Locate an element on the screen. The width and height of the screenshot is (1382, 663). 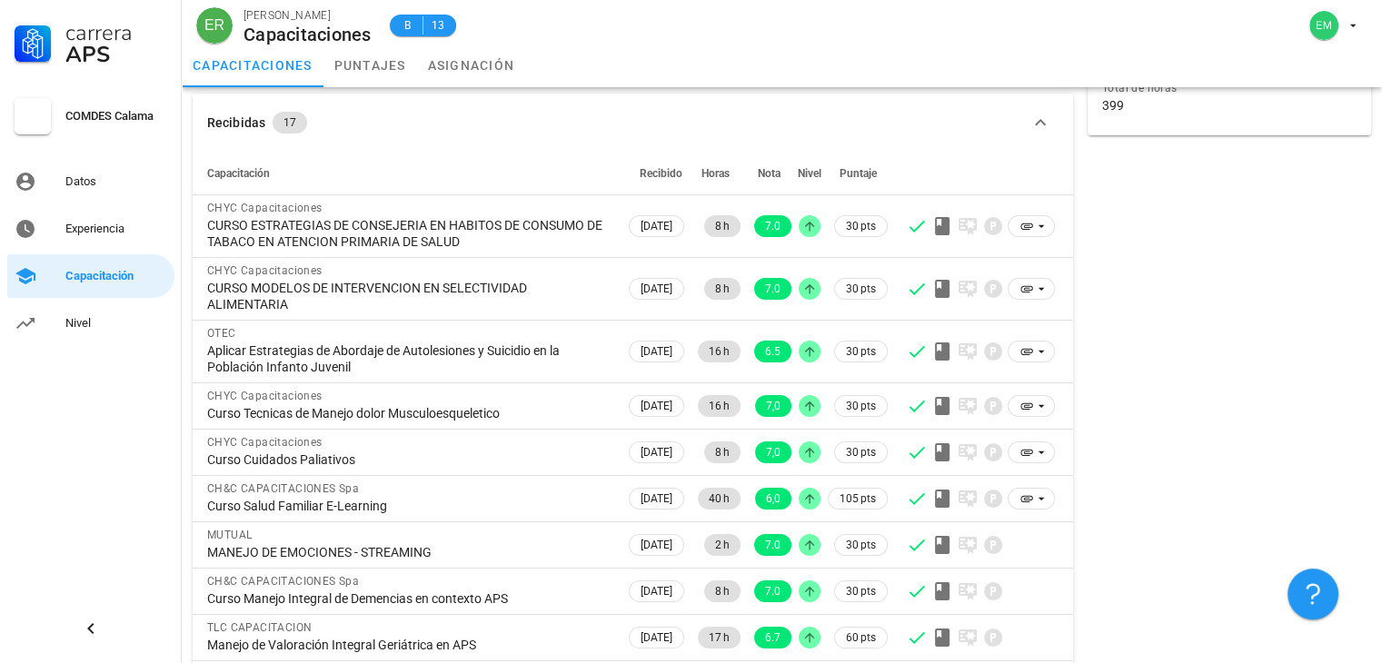
span: 60 pts is located at coordinates (861, 638).